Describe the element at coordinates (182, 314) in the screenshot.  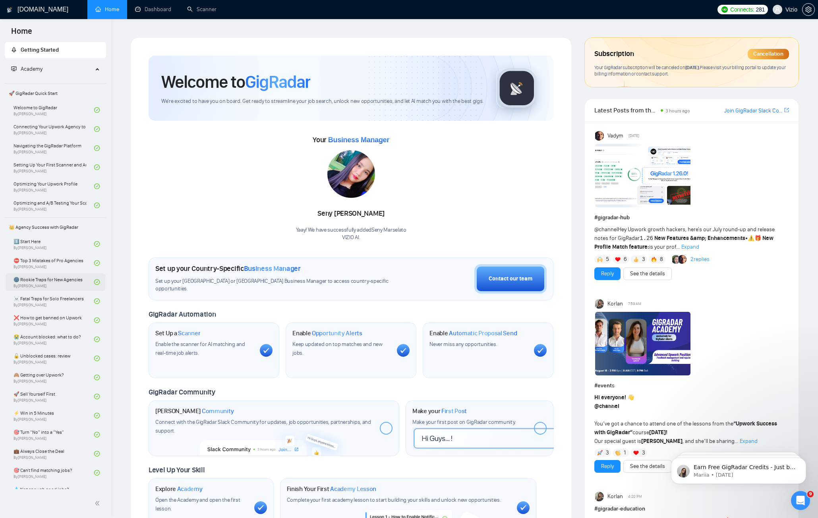
I see `span: GigRadar Automation` at that location.